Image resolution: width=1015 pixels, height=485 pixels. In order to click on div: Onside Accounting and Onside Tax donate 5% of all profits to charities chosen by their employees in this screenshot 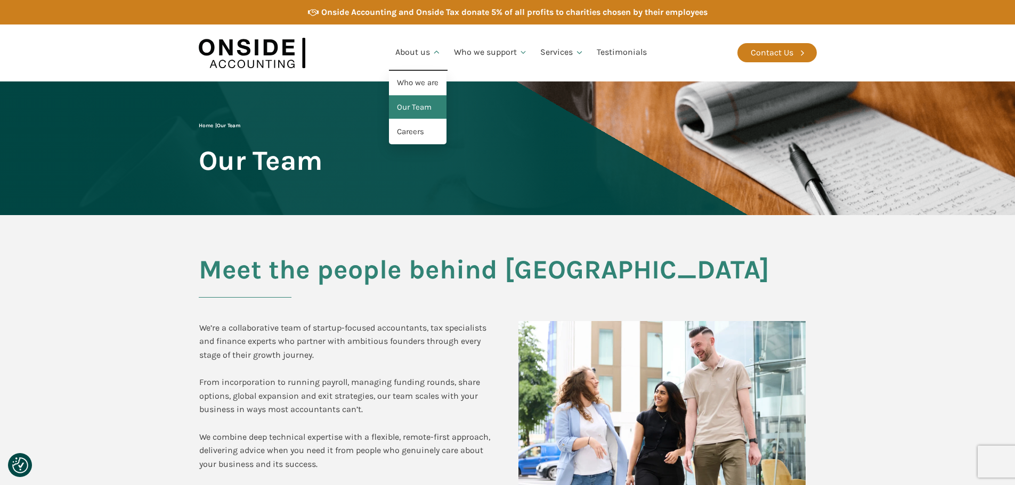, I will do `click(514, 12)`.